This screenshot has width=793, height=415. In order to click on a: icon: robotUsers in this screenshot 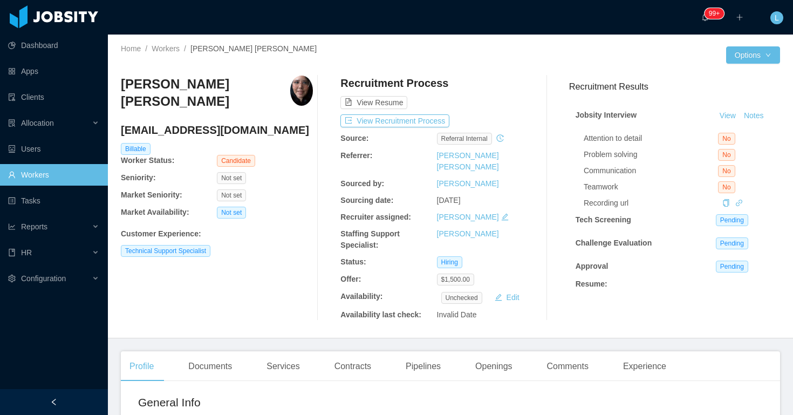, I will do `click(53, 149)`.